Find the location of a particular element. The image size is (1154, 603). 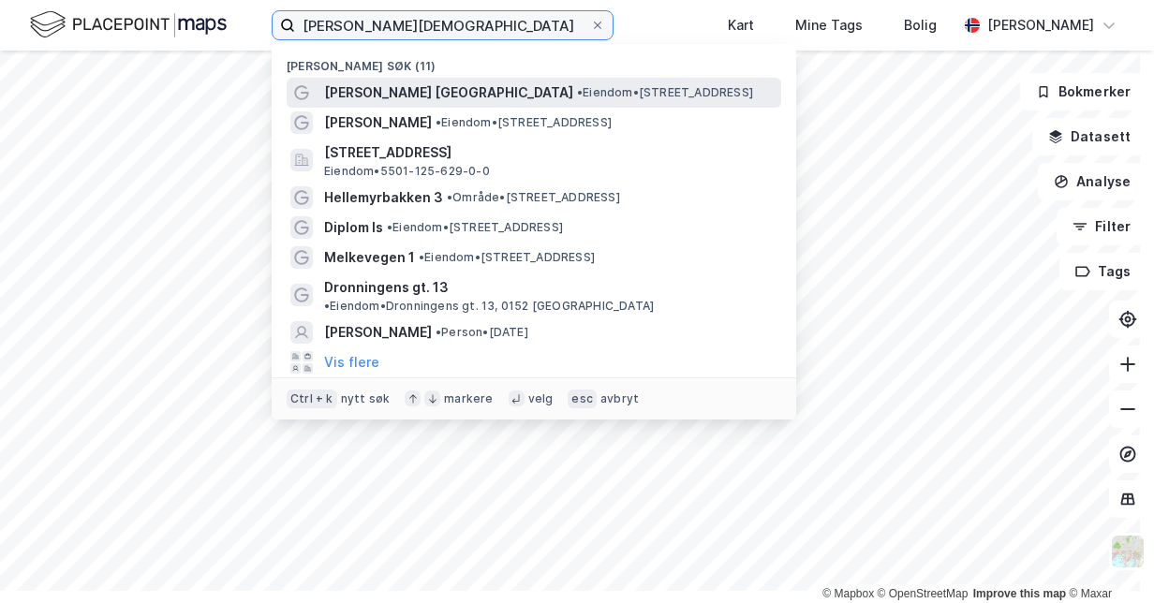

button: Vis flere is located at coordinates (351, 362).